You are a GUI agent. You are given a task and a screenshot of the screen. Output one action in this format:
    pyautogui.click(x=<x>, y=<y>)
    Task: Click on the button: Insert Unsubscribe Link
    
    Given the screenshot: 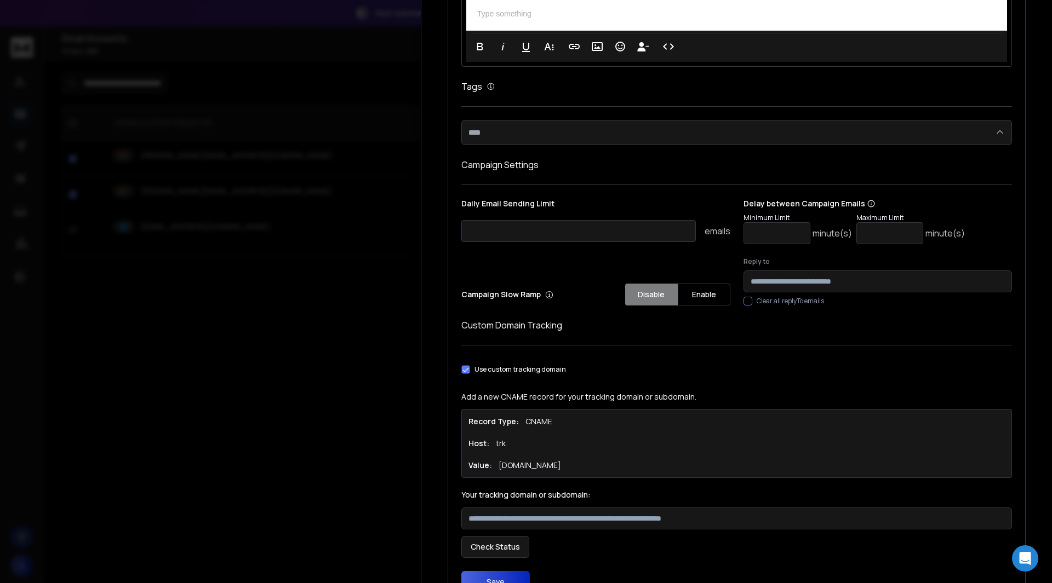 What is the action you would take?
    pyautogui.click(x=643, y=47)
    